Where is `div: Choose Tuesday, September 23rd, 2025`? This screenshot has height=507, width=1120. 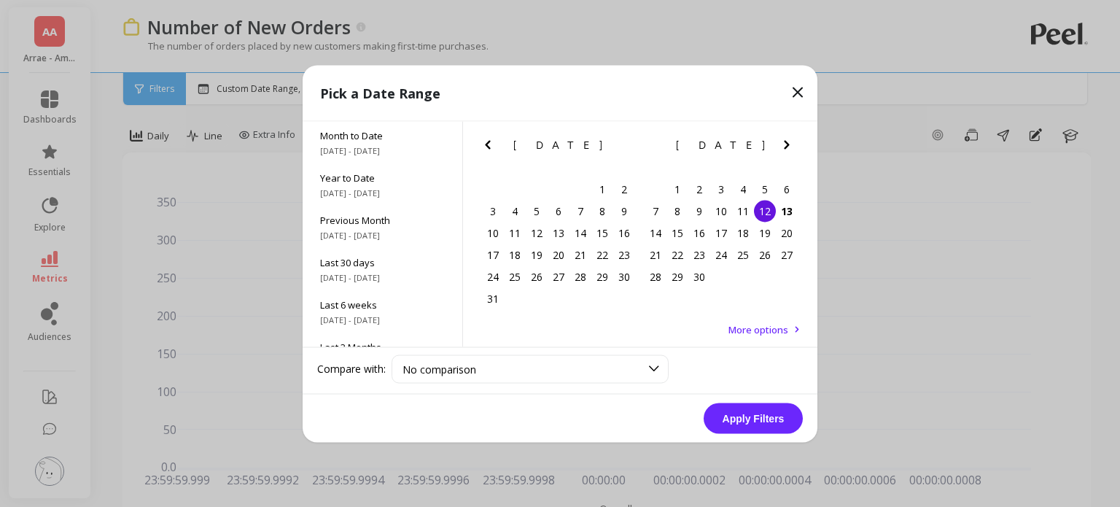
div: Choose Tuesday, September 23rd, 2025 is located at coordinates (699, 255).